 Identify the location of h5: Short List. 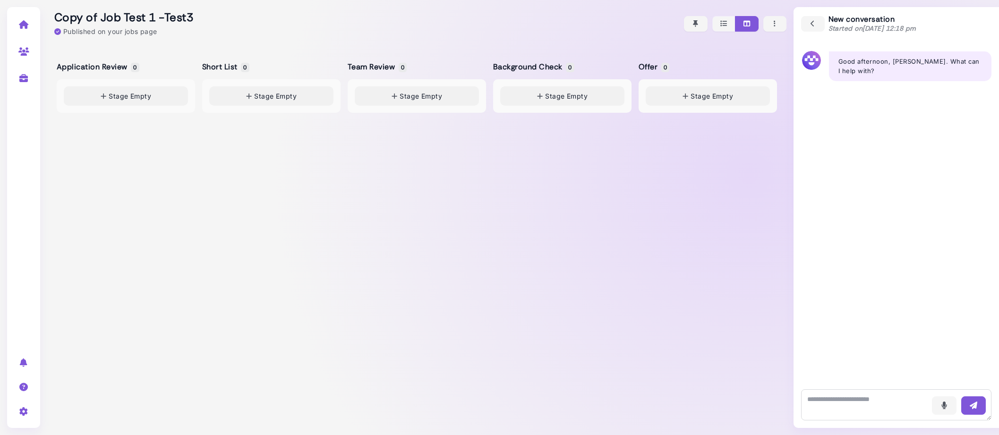
(225, 67).